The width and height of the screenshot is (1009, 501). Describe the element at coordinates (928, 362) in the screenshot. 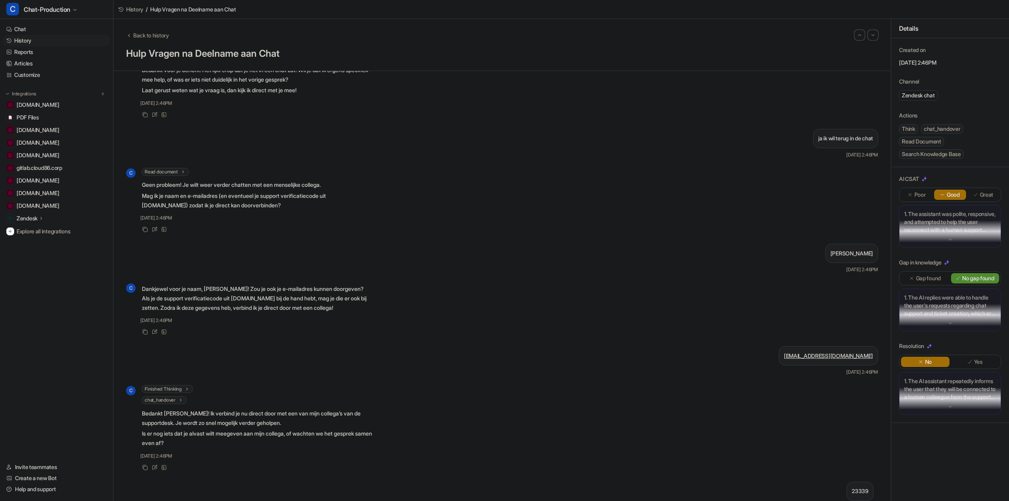

I see `p: No` at that location.